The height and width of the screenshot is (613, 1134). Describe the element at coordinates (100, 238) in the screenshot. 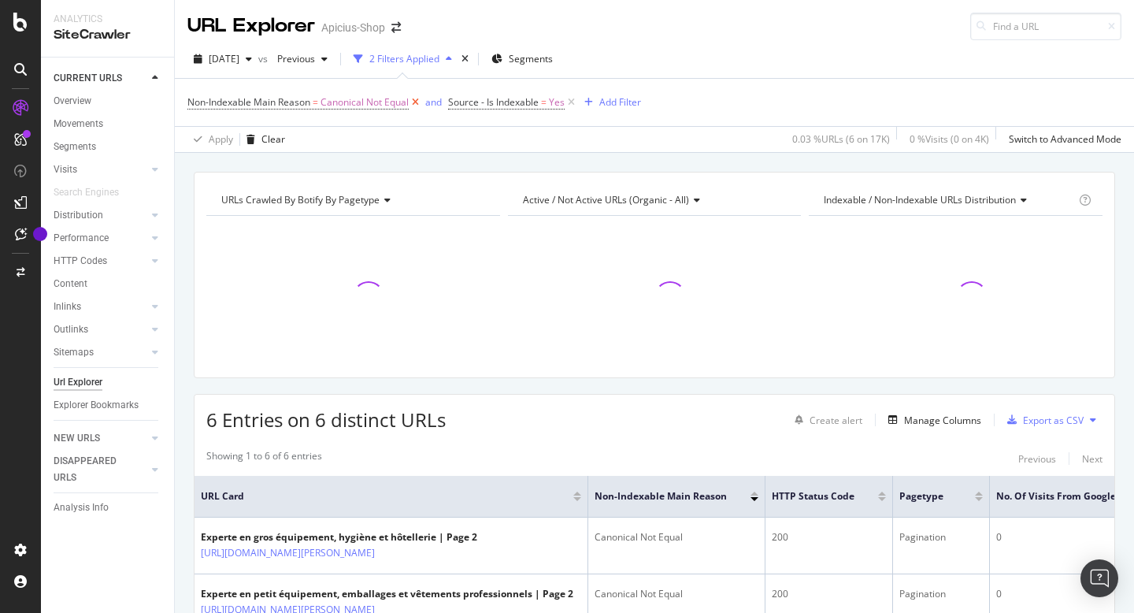

I see `a: Performance` at that location.